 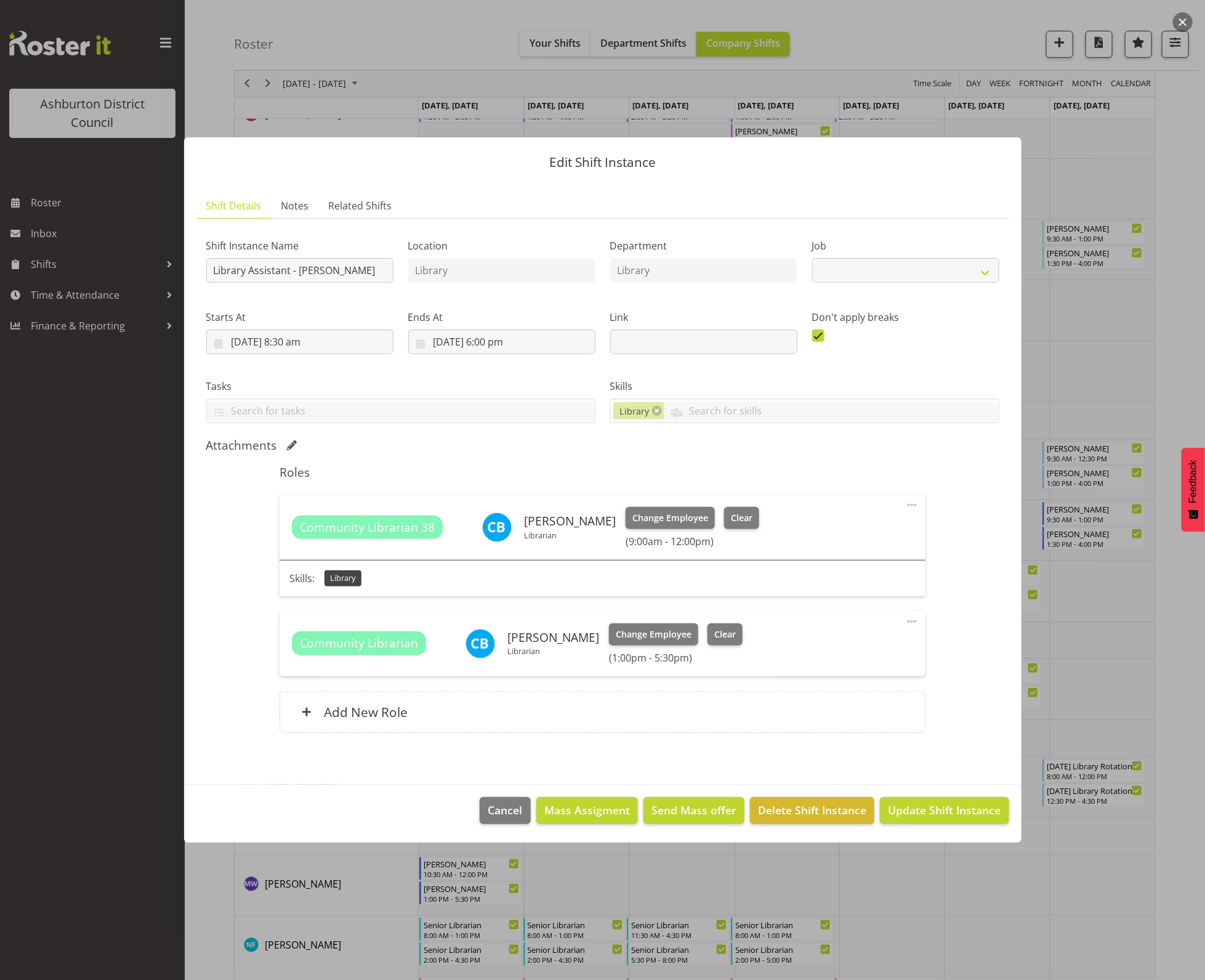 What do you see at coordinates (944, 810) in the screenshot?
I see `span: Update Shift Instance` at bounding box center [944, 810].